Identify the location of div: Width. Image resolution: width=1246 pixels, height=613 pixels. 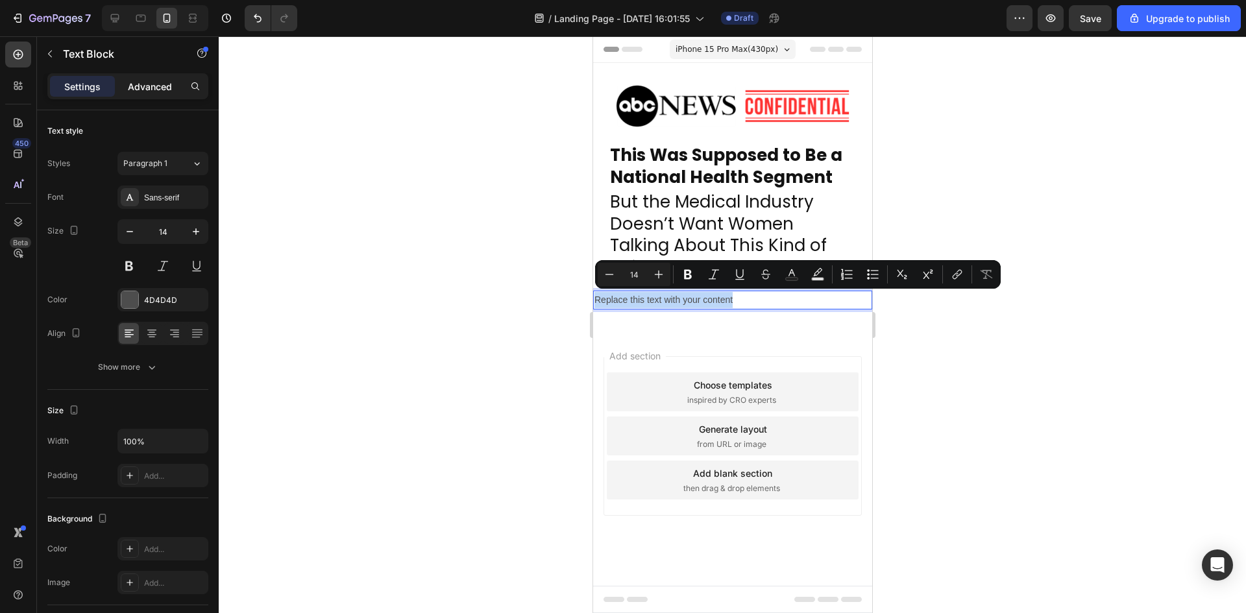
(58, 441).